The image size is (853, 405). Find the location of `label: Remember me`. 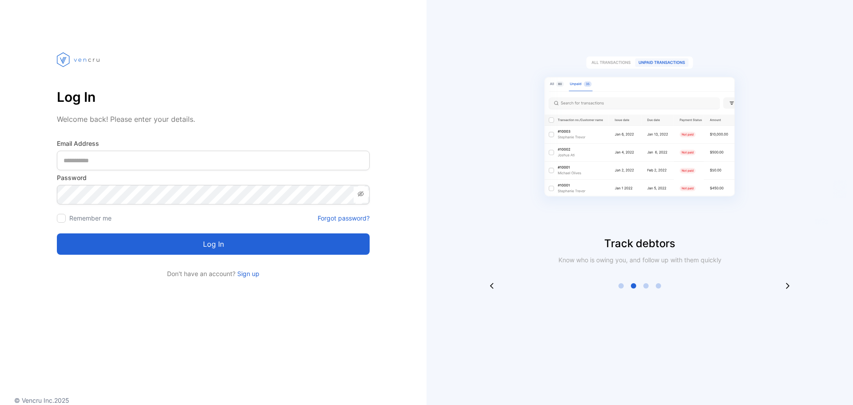

label: Remember me is located at coordinates (90, 218).